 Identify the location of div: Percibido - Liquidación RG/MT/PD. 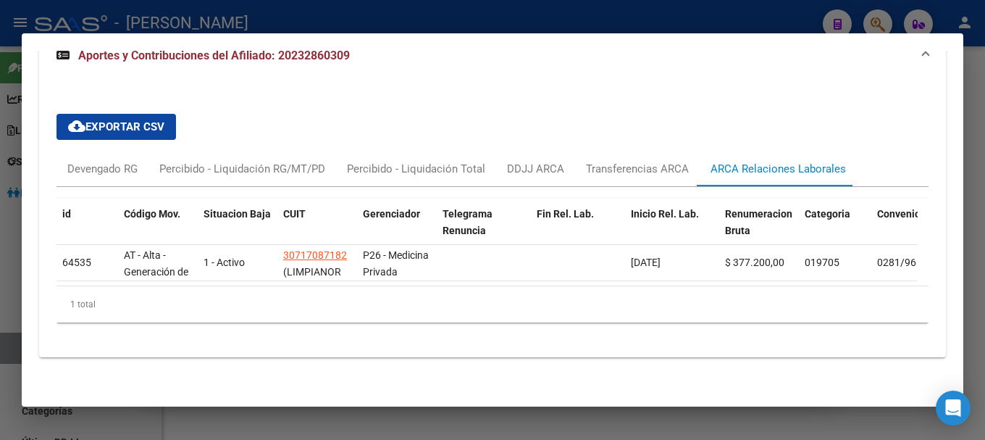
(242, 169).